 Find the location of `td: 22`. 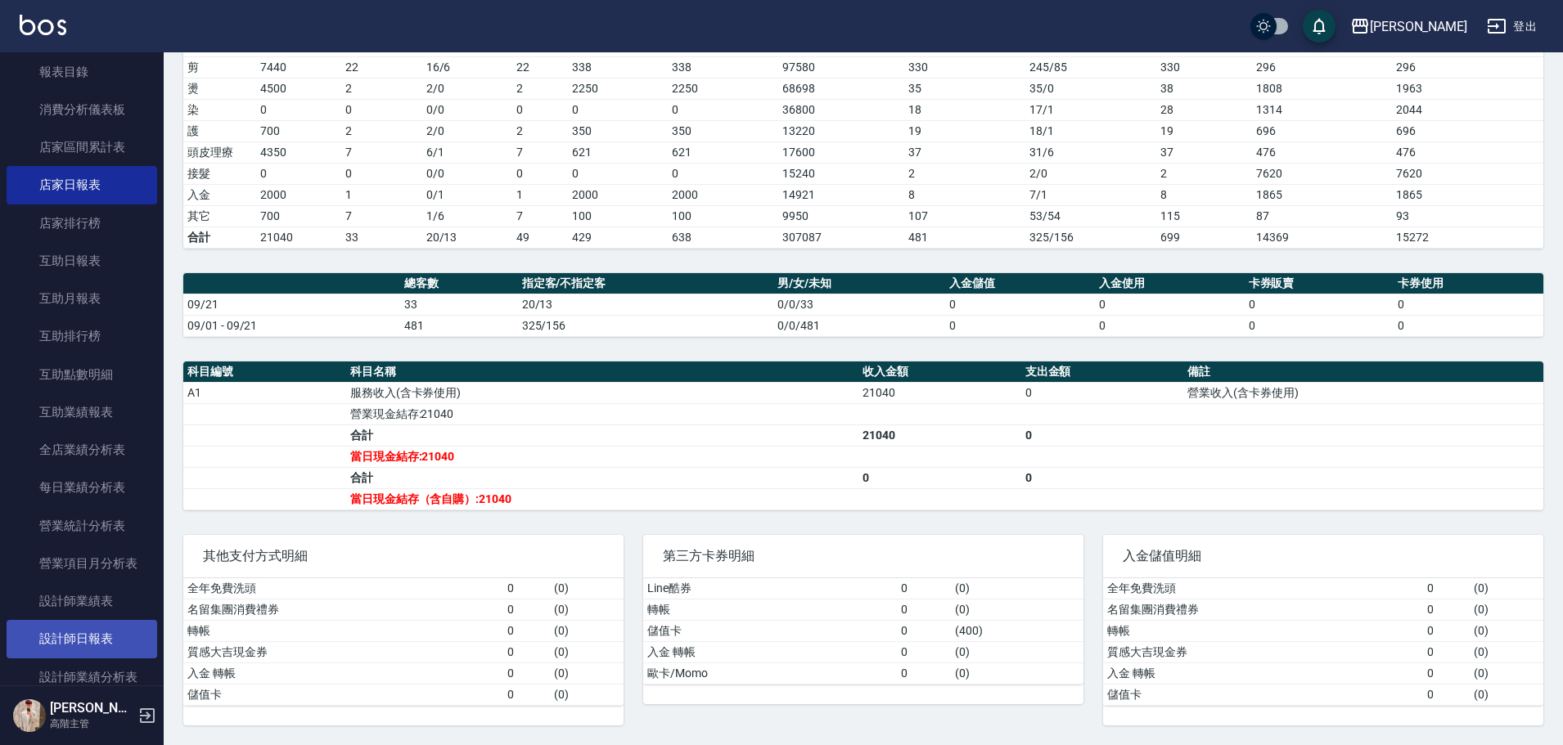

td: 22 is located at coordinates (540, 67).